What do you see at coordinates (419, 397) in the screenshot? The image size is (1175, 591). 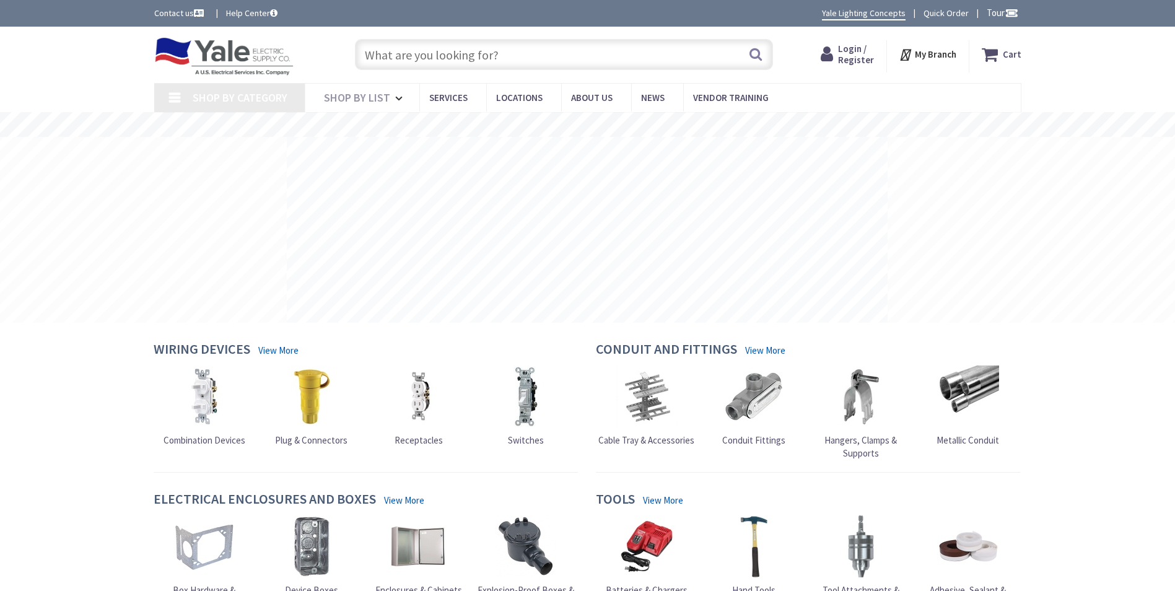 I see `img: Receptacles` at bounding box center [419, 397].